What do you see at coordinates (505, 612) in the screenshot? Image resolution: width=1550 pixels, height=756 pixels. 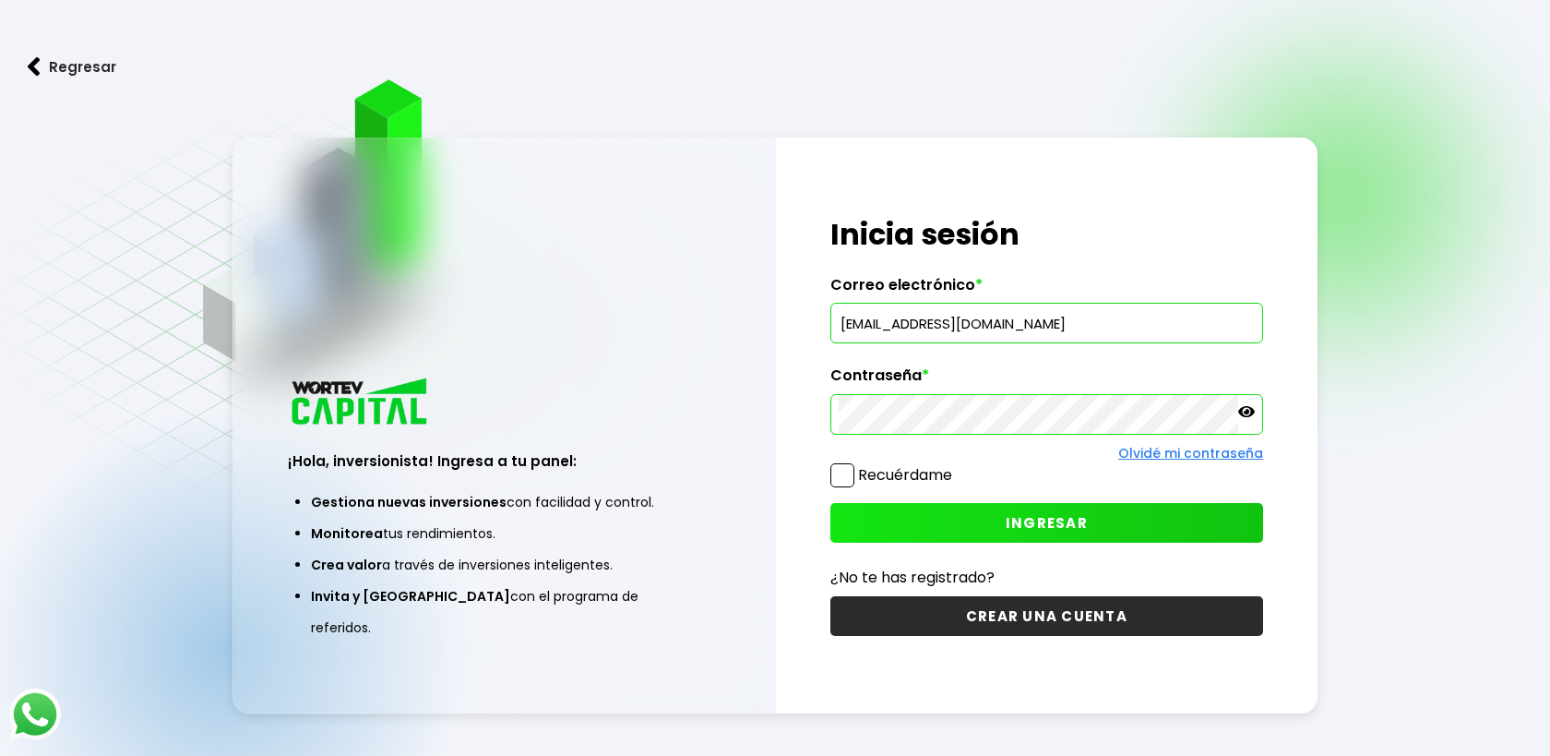 I see `li: con el programa de referidos.` at bounding box center [505, 612].